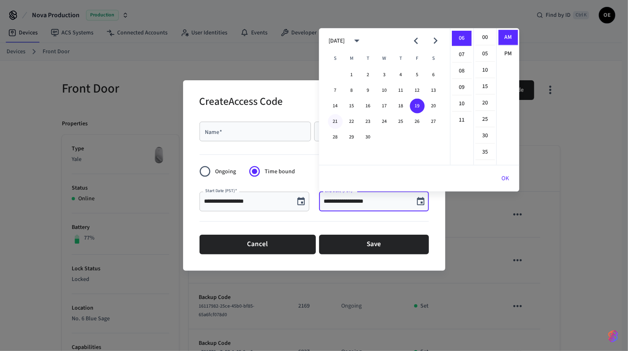 The image size is (628, 351). I want to click on li: 25 minutes, so click(485, 120).